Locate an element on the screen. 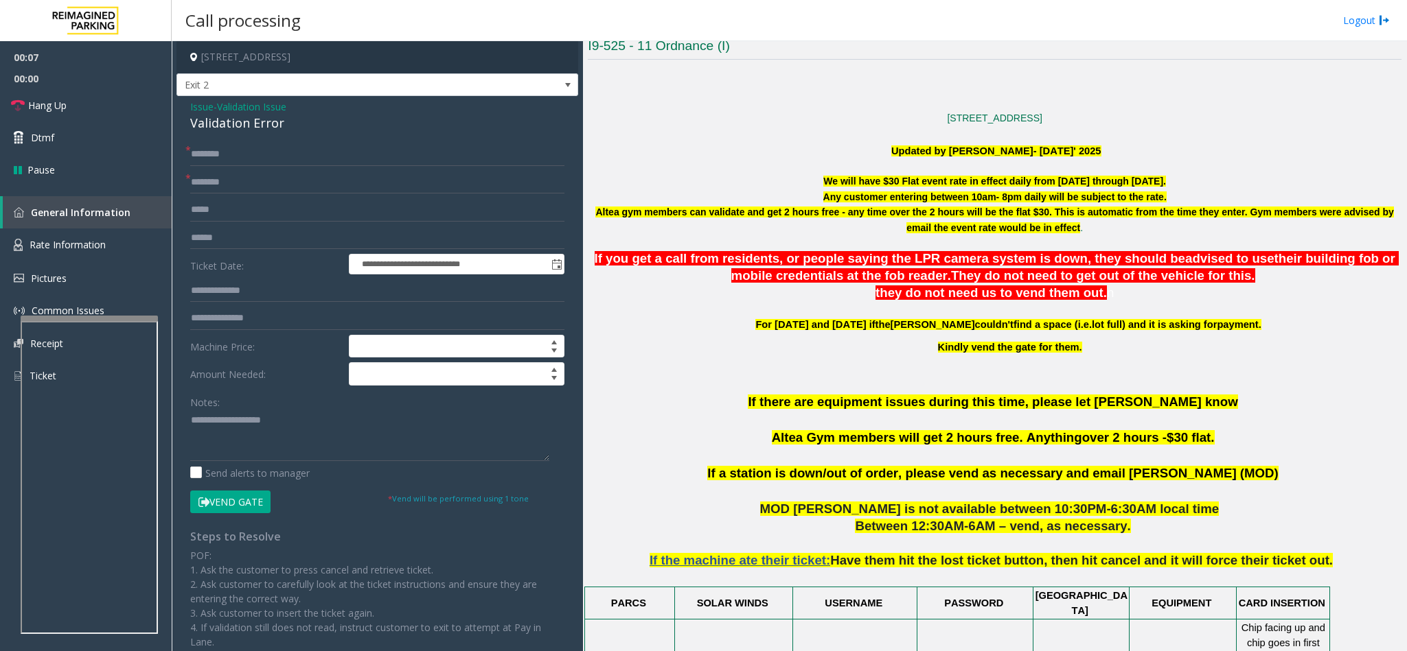 The height and width of the screenshot is (651, 1407). span: Between 12:30AM-6AM – vend, as necessary. is located at coordinates (992, 526).